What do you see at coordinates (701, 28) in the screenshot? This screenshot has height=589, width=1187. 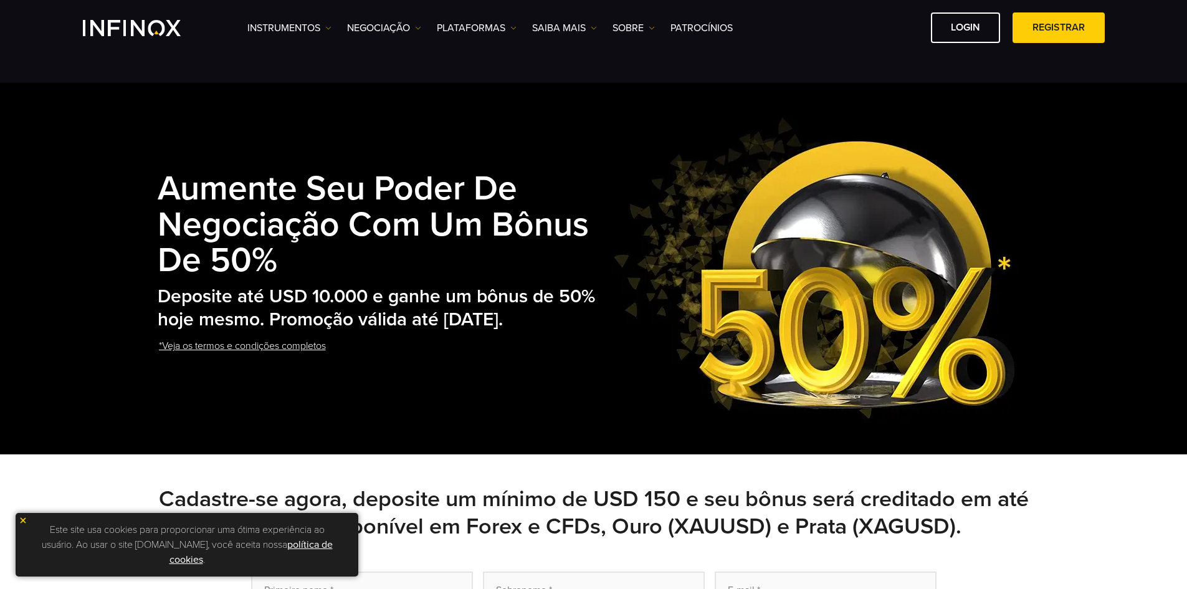 I see `a: Patrocínios` at bounding box center [701, 28].